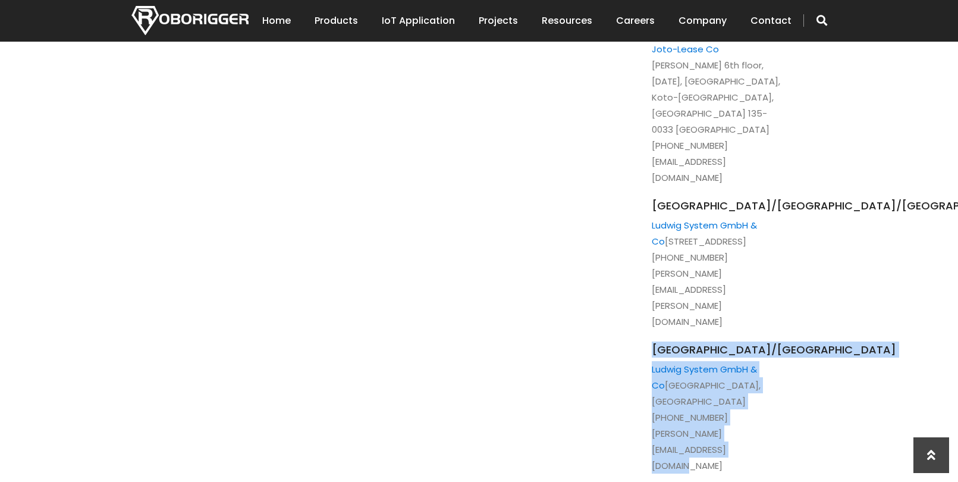 This screenshot has width=958, height=482. I want to click on a: Home, so click(277, 21).